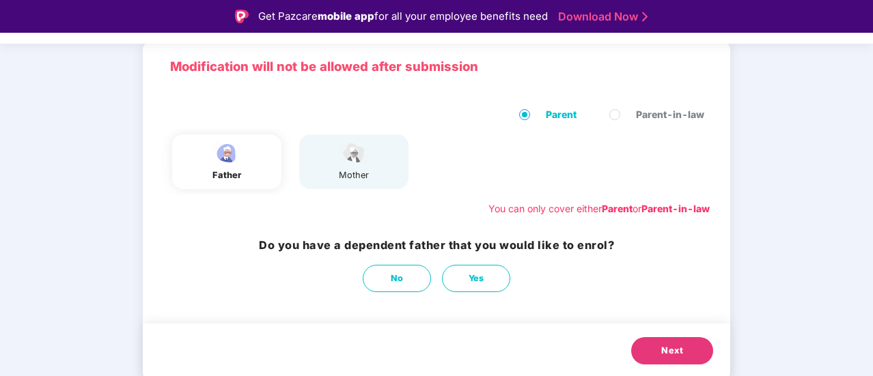 This screenshot has height=376, width=873. Describe the element at coordinates (476, 279) in the screenshot. I see `span: Yes` at that location.